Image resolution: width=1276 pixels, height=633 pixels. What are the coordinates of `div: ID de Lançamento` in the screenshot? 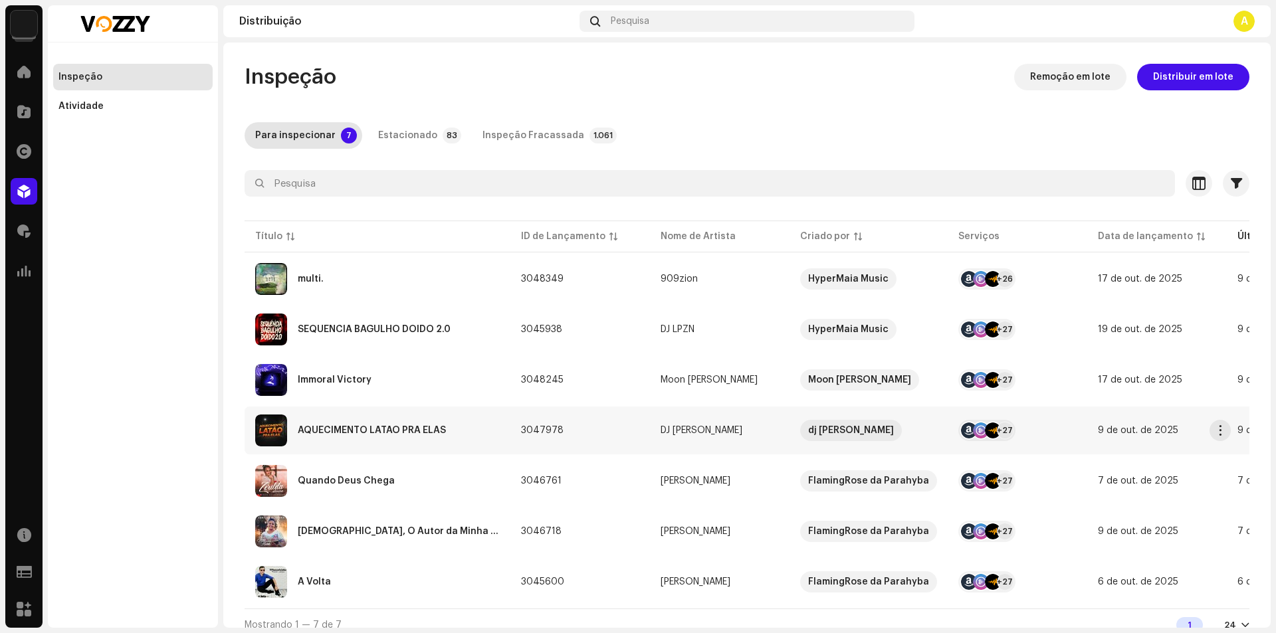 It's located at (563, 237).